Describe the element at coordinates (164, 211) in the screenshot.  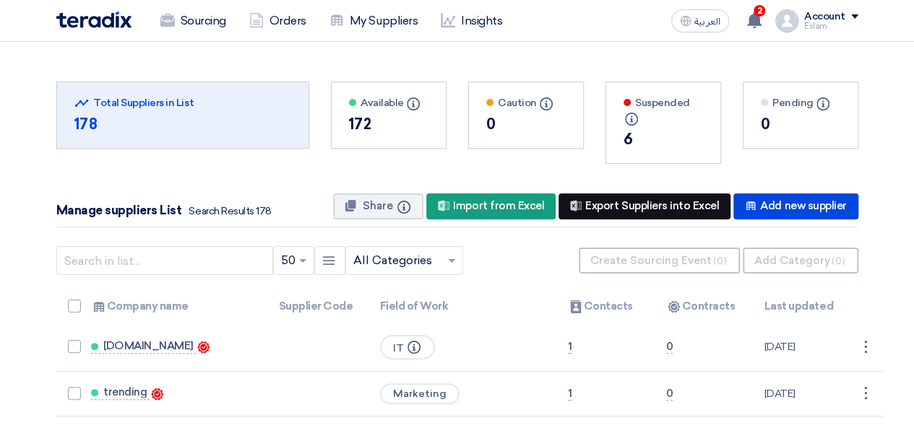
I see `div: Manage suppliers List` at that location.